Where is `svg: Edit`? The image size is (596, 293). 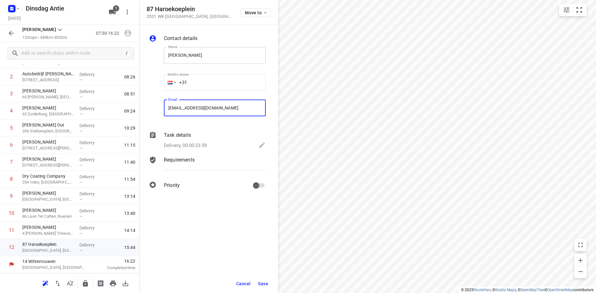
svg: Edit is located at coordinates (262, 145).